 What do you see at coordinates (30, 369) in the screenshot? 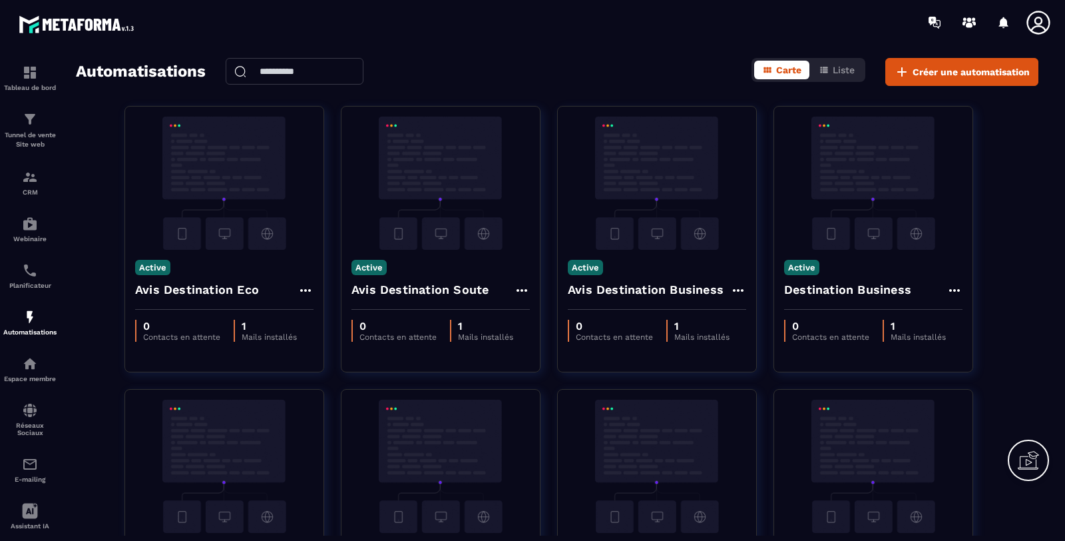
I see `a: automationsautomationsEspace membre` at bounding box center [30, 369].